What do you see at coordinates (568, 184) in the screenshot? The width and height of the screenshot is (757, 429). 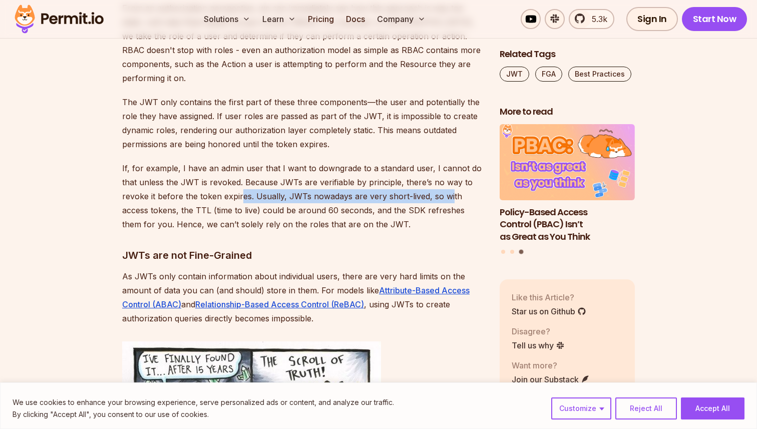 I see `li: 3 of 3` at bounding box center [568, 184].